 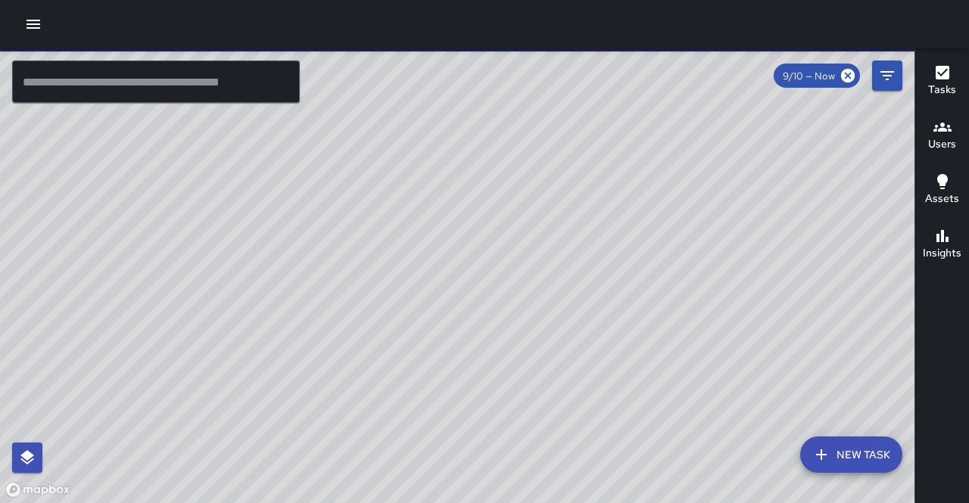 What do you see at coordinates (942, 254) in the screenshot?
I see `h6: Insights` at bounding box center [942, 254].